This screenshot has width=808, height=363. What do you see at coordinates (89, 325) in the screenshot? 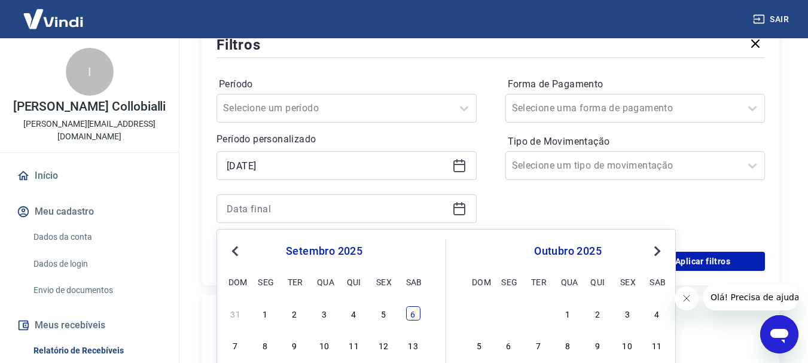
I see `button: Meus recebíveis` at bounding box center [89, 325].